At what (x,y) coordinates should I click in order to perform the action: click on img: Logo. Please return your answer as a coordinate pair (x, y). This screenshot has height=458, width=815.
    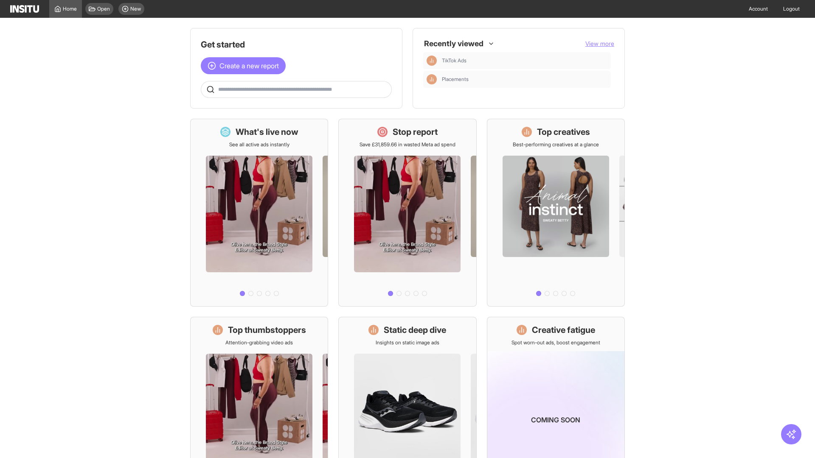
    Looking at the image, I should click on (25, 9).